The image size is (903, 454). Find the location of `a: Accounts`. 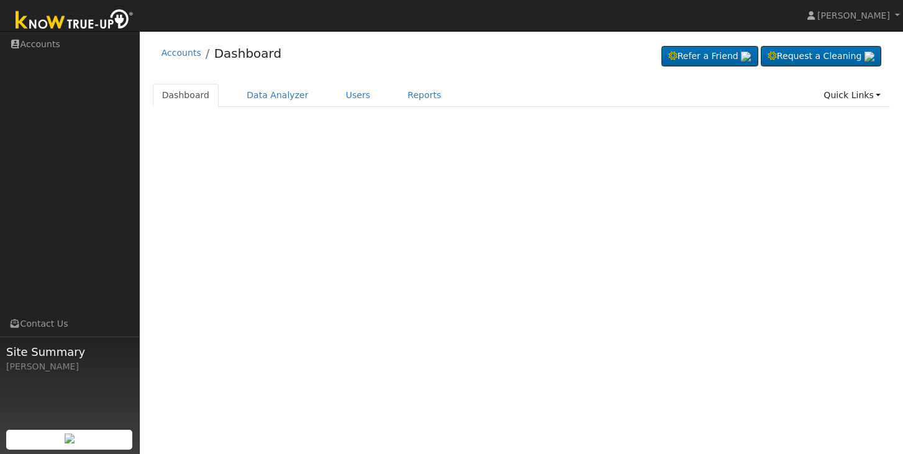

a: Accounts is located at coordinates (181, 53).